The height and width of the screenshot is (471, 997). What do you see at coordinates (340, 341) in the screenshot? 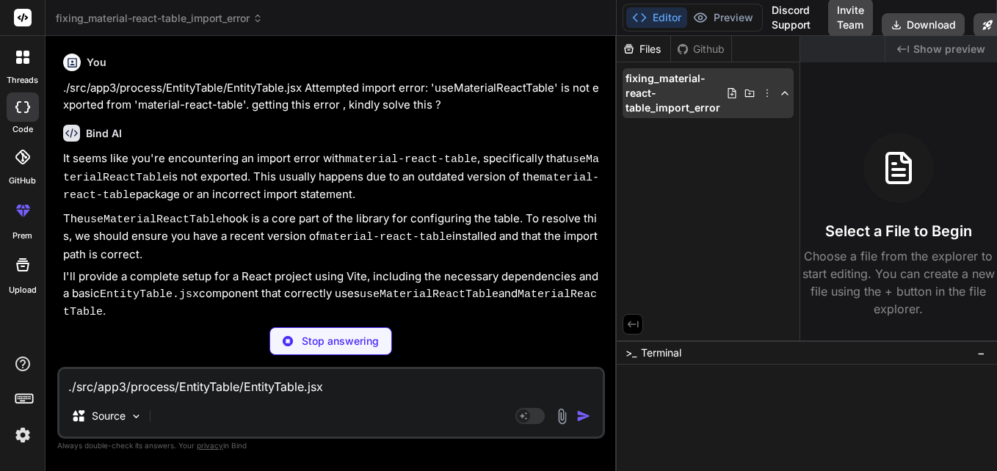
I see `p: Stop answering` at bounding box center [340, 341].